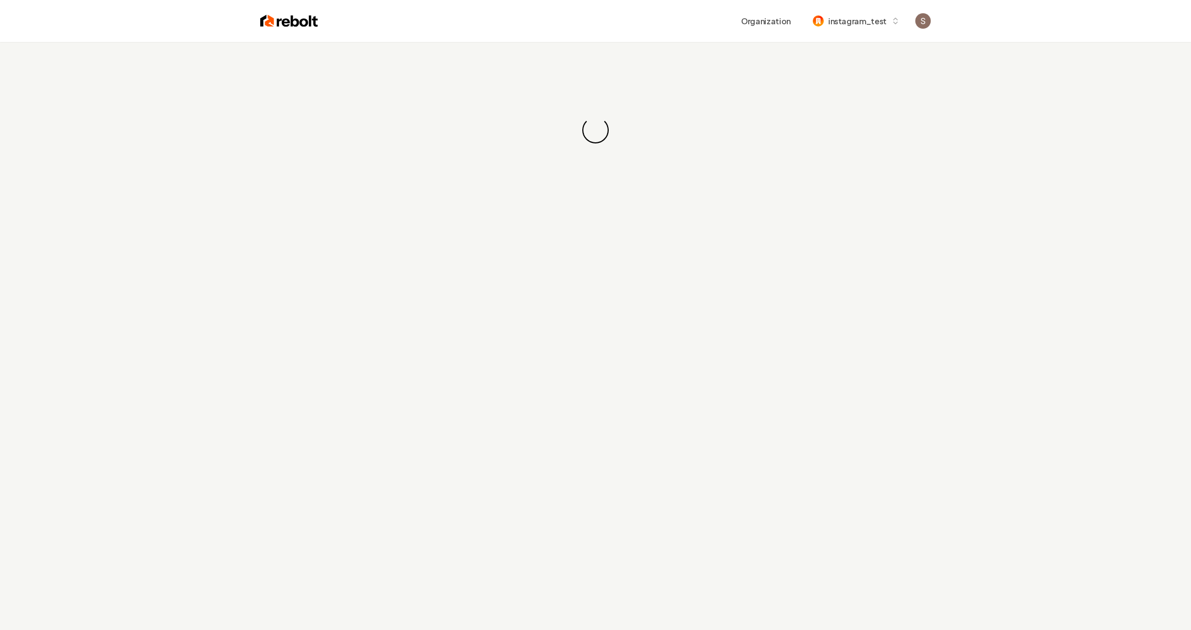 This screenshot has width=1191, height=630. What do you see at coordinates (289, 21) in the screenshot?
I see `img: Rebolt Logo` at bounding box center [289, 21].